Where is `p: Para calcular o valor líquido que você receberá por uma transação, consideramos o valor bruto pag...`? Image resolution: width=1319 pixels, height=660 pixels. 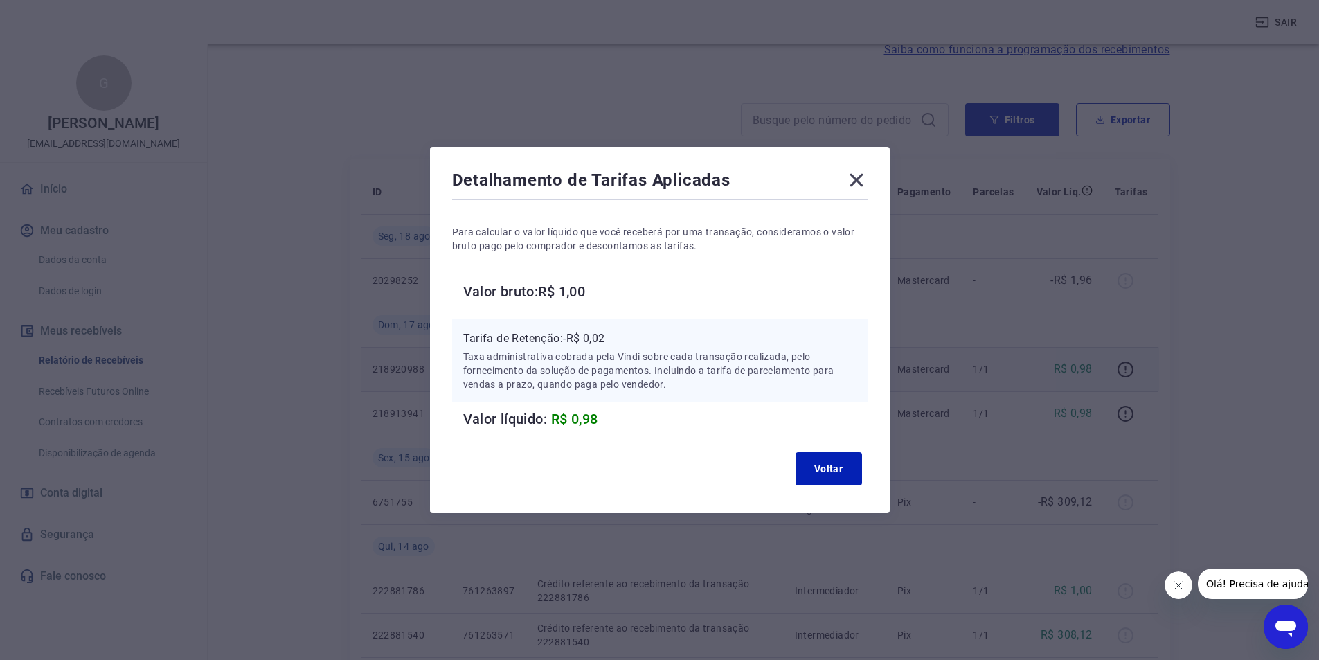 p: Para calcular o valor líquido que você receberá por uma transação, consideramos o valor bruto pag... is located at coordinates (660, 239).